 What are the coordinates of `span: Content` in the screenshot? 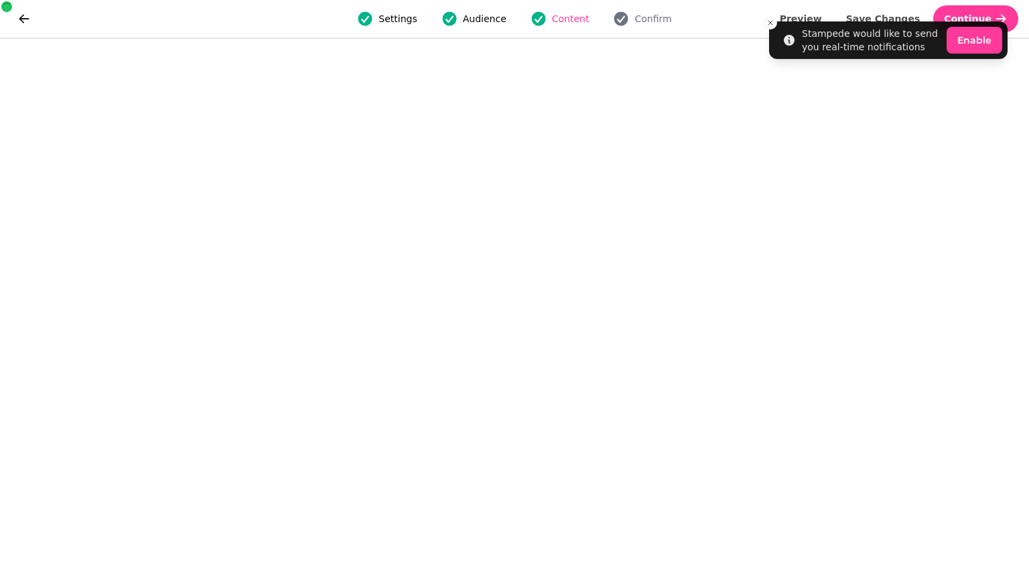 It's located at (571, 19).